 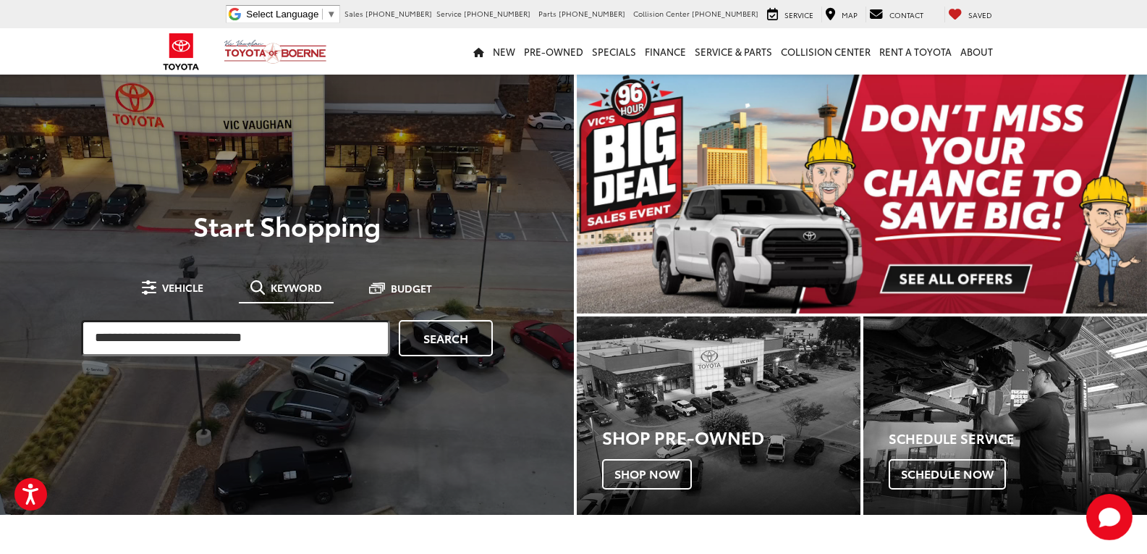 What do you see at coordinates (790, 14) in the screenshot?
I see `a: Service` at bounding box center [790, 14].